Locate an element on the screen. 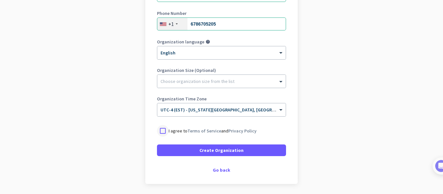 Image resolution: width=443 pixels, height=194 pixels. label: Phone Number is located at coordinates (221, 13).